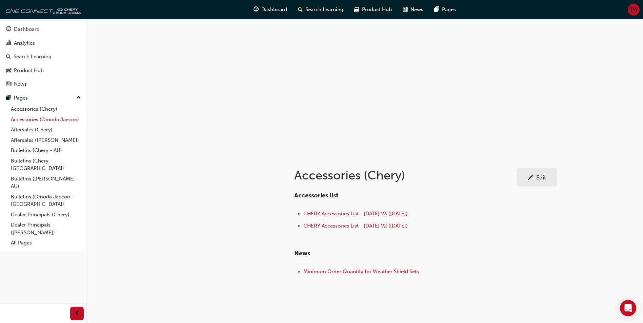 Image resolution: width=643 pixels, height=323 pixels. Describe the element at coordinates (449, 9) in the screenshot. I see `span: Pages` at that location.